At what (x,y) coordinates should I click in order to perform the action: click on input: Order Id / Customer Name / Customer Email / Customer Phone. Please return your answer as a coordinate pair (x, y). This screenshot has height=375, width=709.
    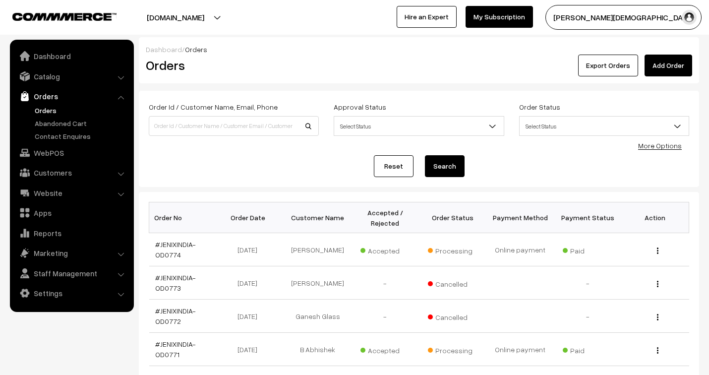
    Looking at the image, I should click on (234, 126).